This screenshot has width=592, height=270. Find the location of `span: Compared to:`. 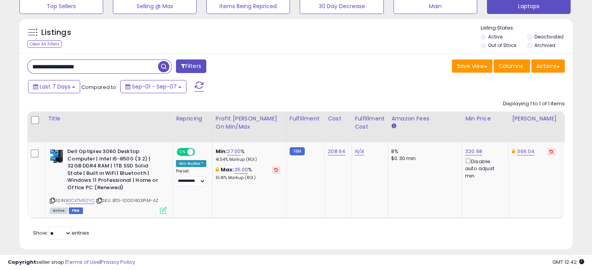

span: Compared to: is located at coordinates (99, 87).